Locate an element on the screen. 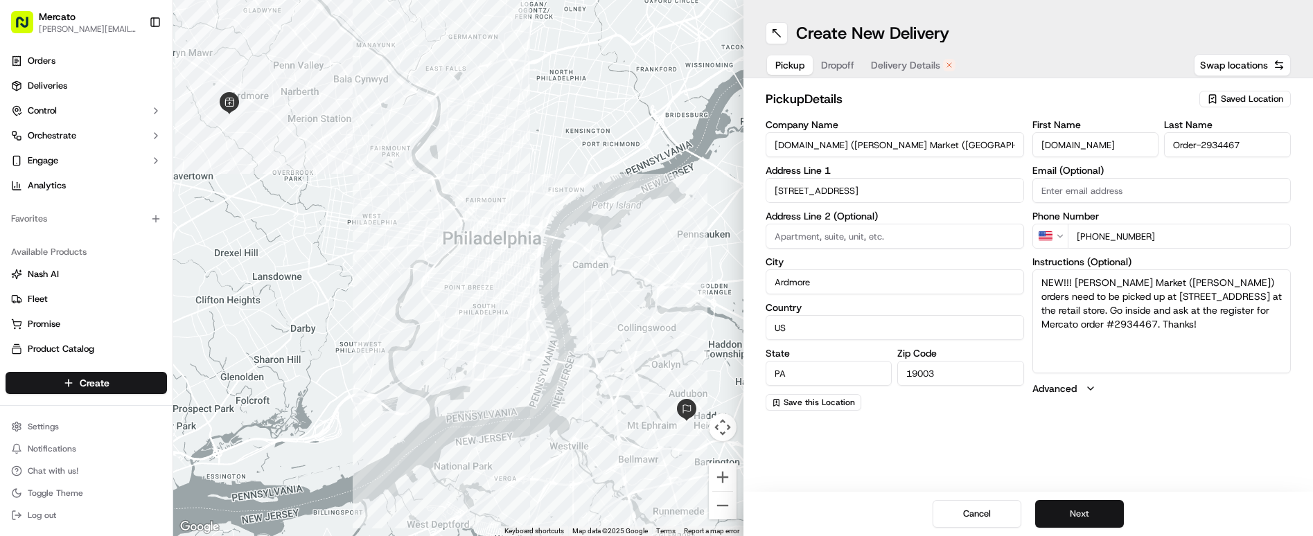 The height and width of the screenshot is (536, 1313). button: Product Catalog is located at coordinates (86, 349).